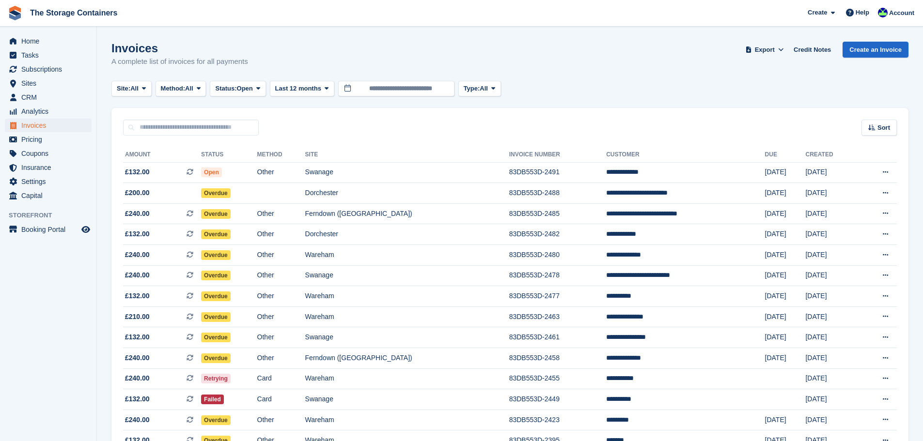  Describe the element at coordinates (74, 13) in the screenshot. I see `a: The Storage Containers` at that location.